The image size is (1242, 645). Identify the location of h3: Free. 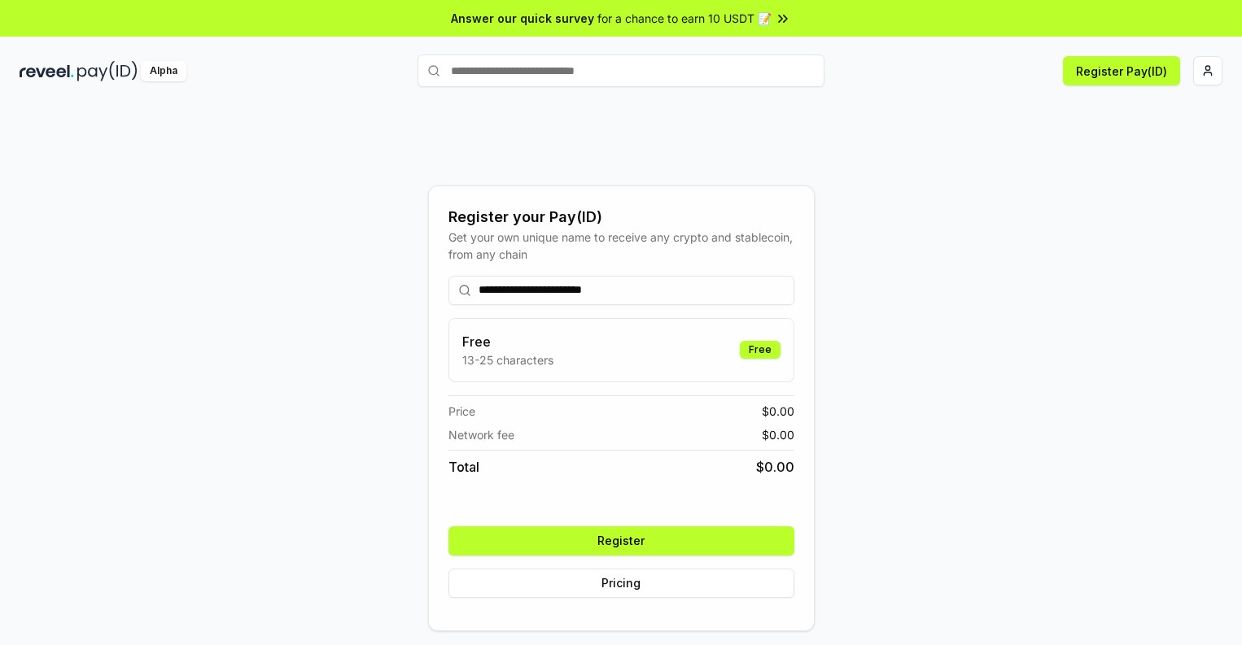
(508, 342).